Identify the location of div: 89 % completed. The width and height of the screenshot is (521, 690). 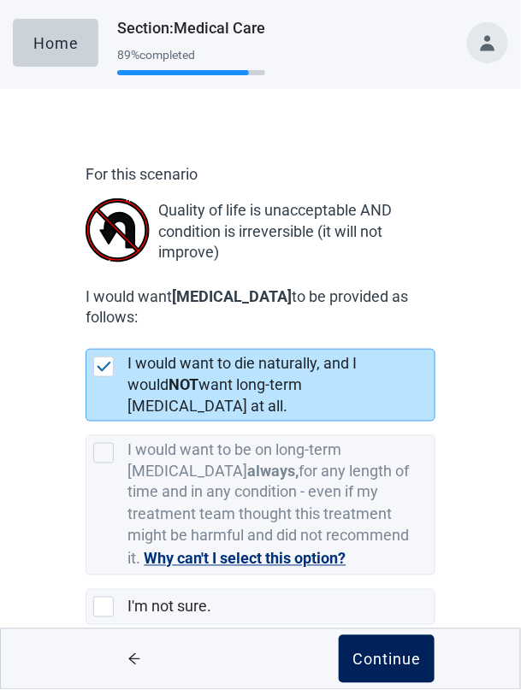
(191, 55).